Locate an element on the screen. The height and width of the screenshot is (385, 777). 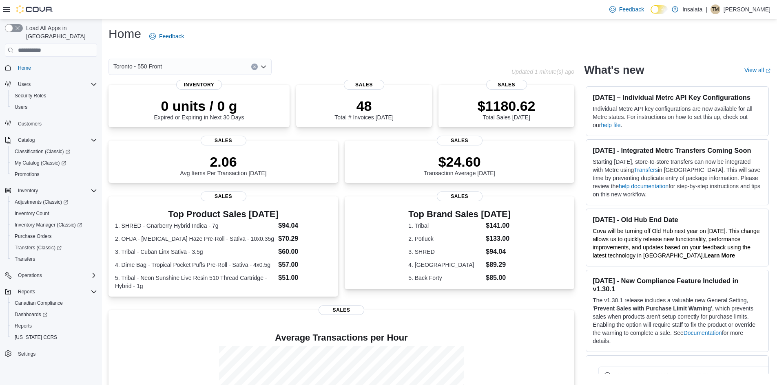
svg: External link is located at coordinates (768, 71).